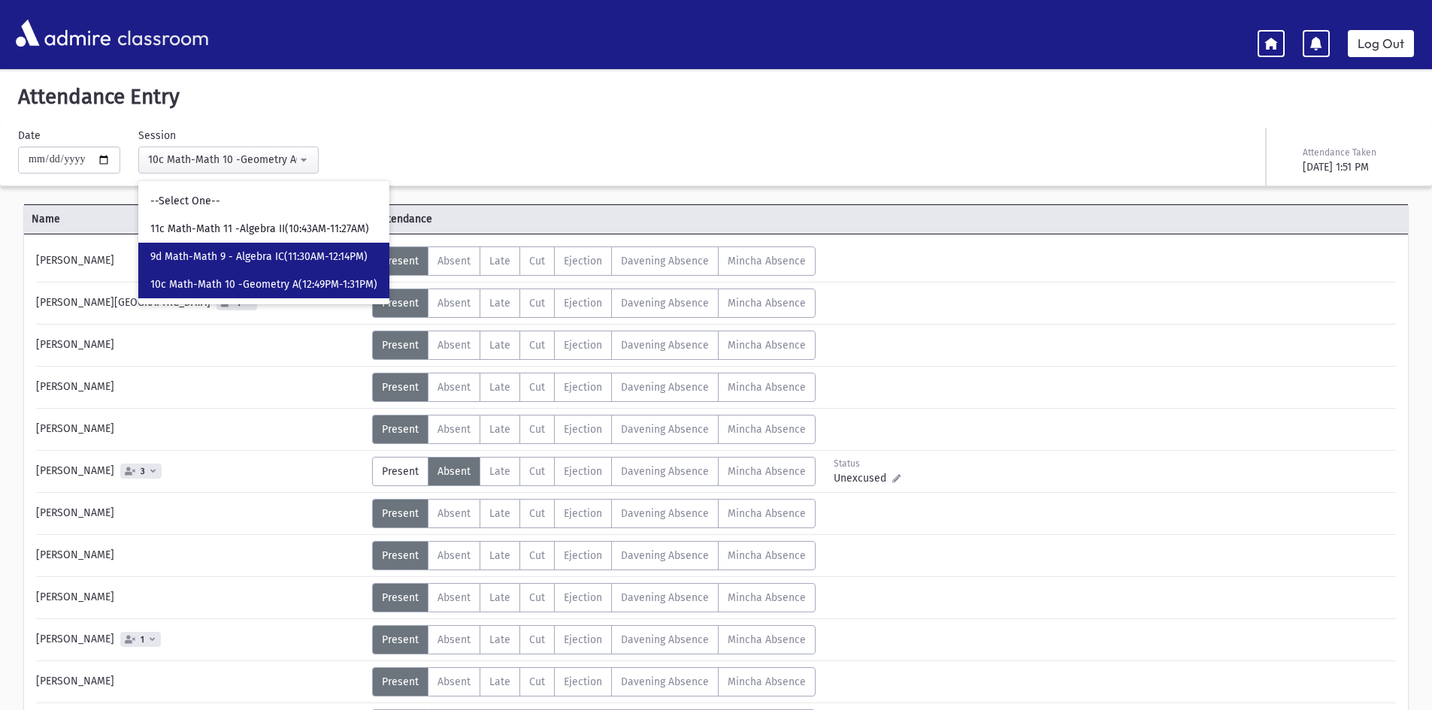  I want to click on span: classroom, so click(162, 33).